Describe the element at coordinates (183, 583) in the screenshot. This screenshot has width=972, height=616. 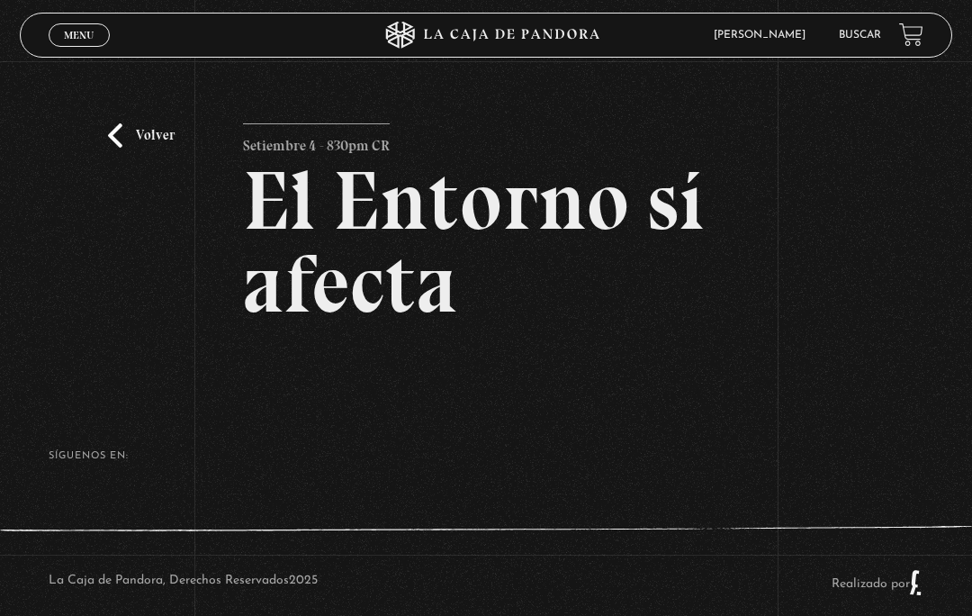
I see `p: La Caja de Pandora, Derechos Reservados 2025` at that location.